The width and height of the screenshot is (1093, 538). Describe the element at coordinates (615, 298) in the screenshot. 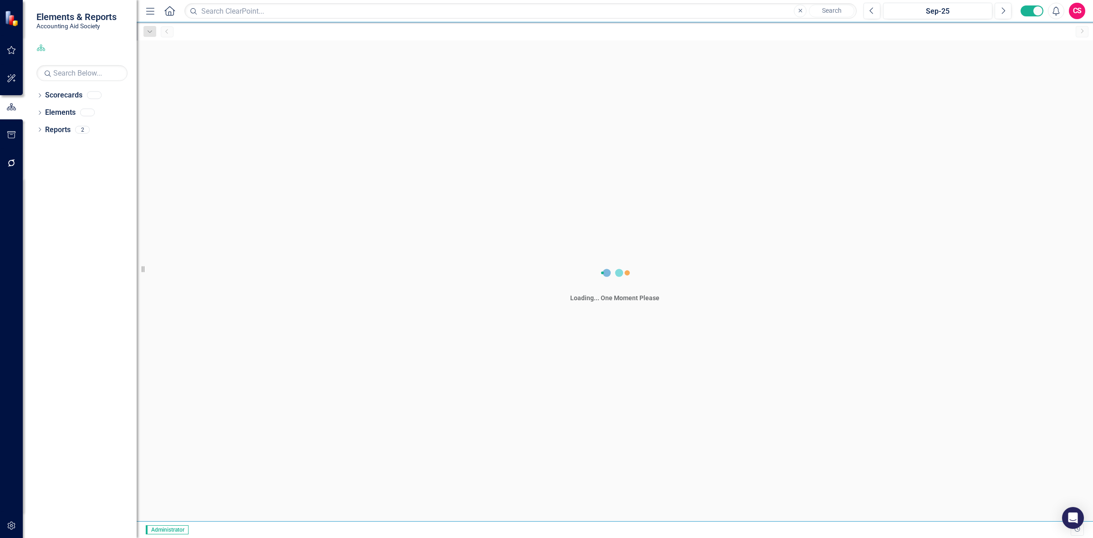

I see `div: Loading... One Moment Please` at that location.